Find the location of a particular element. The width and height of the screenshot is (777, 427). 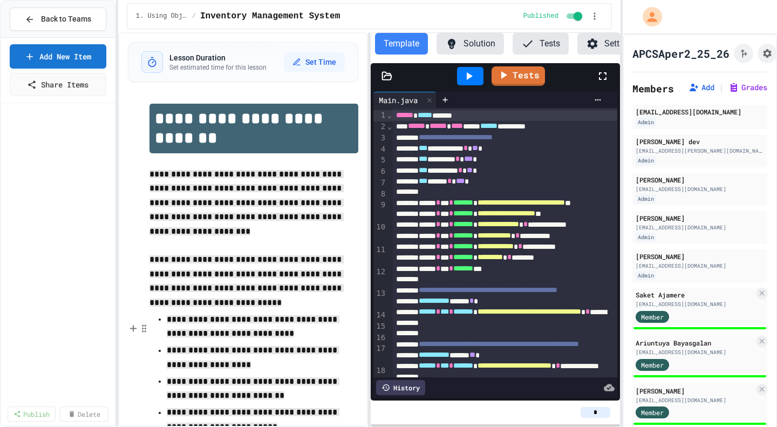

button: Back to Teams is located at coordinates (58, 19).